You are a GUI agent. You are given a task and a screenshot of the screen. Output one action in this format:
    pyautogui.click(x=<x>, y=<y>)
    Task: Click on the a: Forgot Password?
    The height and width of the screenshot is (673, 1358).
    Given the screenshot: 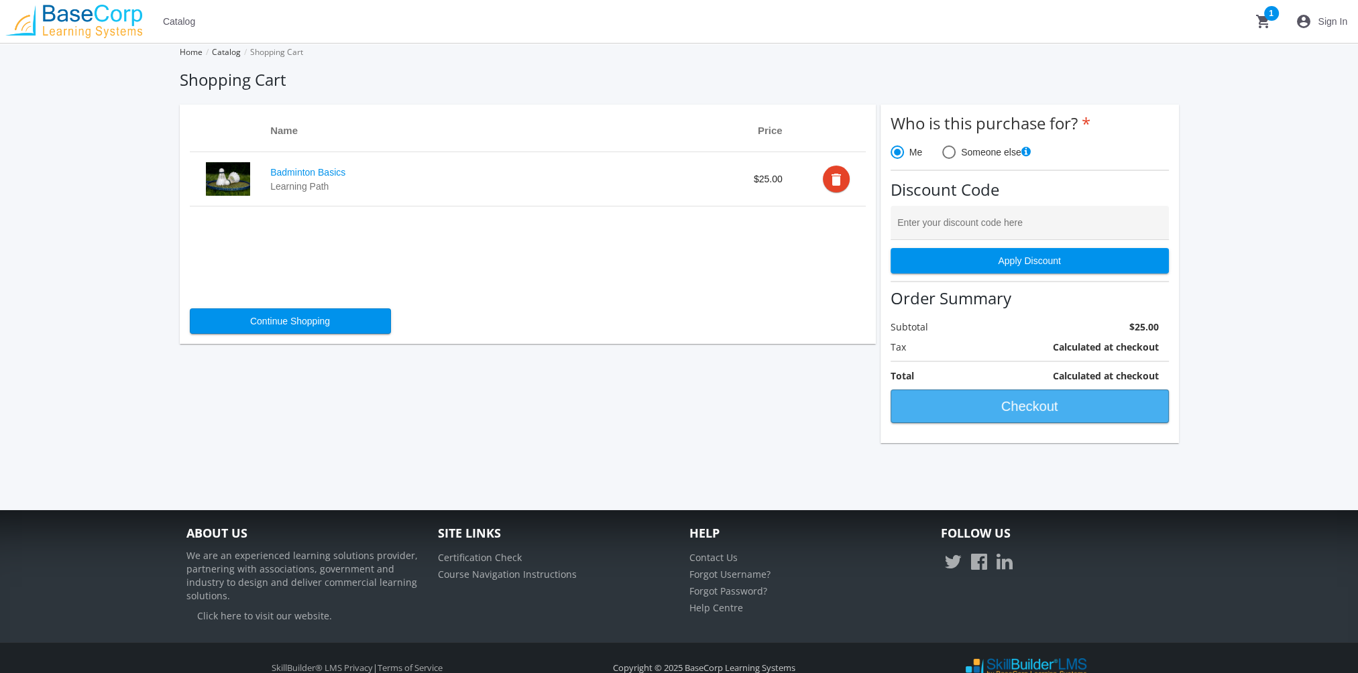 What is the action you would take?
    pyautogui.click(x=728, y=591)
    